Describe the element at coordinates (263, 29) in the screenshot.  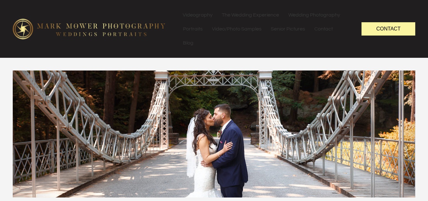
I see `nav: Menu` at that location.